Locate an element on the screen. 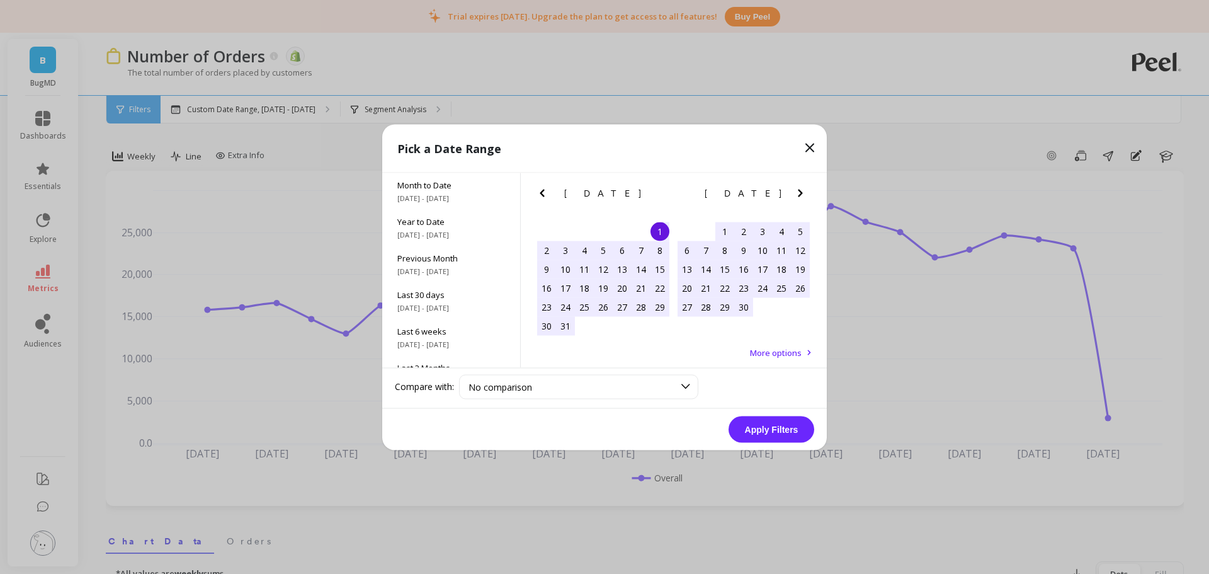 Image resolution: width=1209 pixels, height=574 pixels. div: Choose Friday, March 21st, 2025 is located at coordinates (641, 288).